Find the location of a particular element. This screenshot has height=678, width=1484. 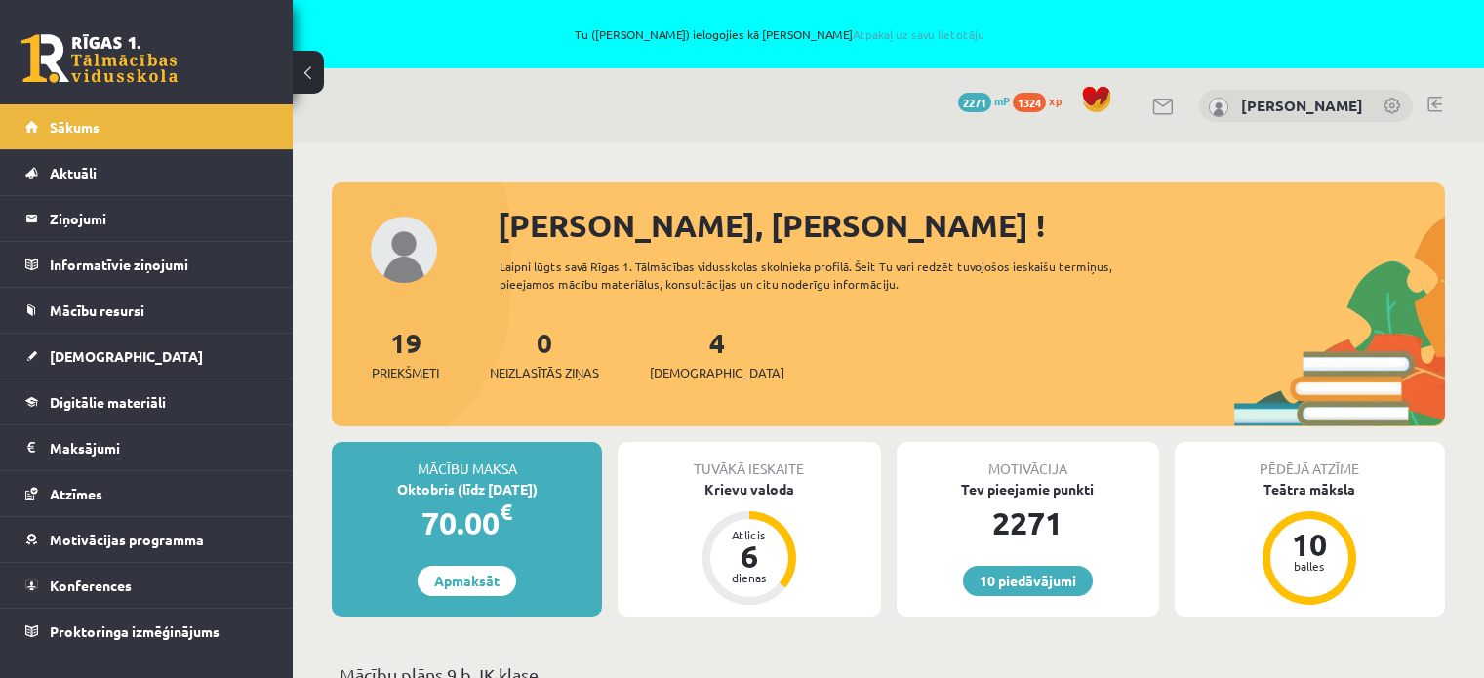

span: Neizlasītās ziņas is located at coordinates (544, 373).